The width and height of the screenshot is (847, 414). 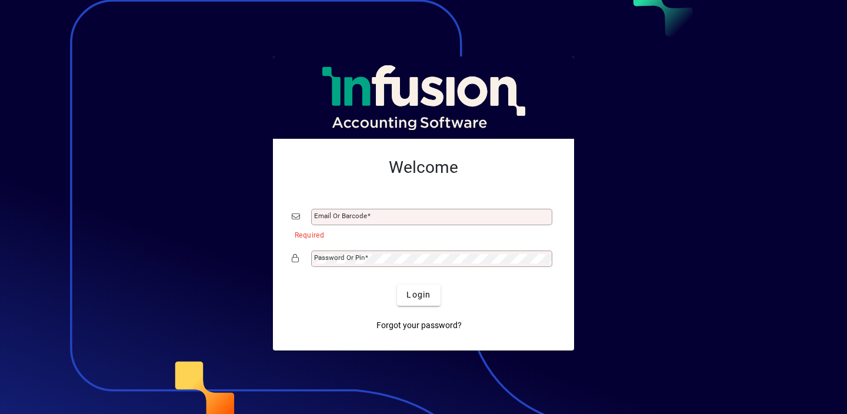 I want to click on mat-label: Password or Pin, so click(x=339, y=258).